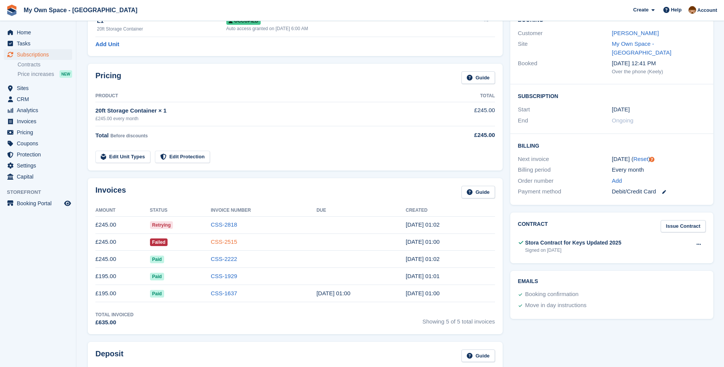 This screenshot has height=367, width=724. I want to click on div: Payment method, so click(565, 192).